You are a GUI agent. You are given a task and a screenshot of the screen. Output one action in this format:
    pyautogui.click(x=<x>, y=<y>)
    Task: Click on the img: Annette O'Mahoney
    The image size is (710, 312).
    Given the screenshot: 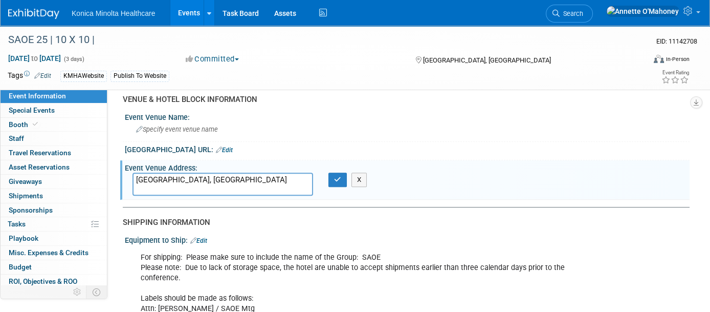 What is the action you would take?
    pyautogui.click(x=643, y=11)
    